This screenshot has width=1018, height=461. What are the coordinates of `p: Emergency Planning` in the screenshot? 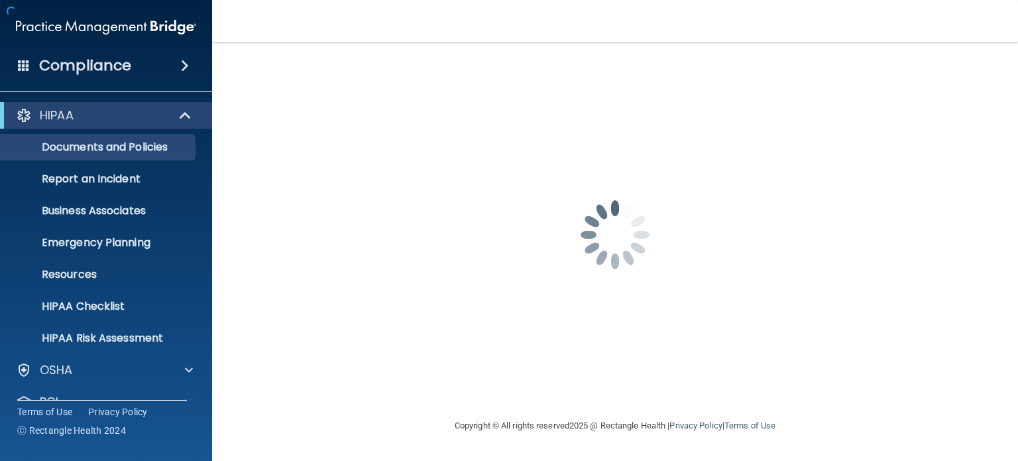 It's located at (99, 243).